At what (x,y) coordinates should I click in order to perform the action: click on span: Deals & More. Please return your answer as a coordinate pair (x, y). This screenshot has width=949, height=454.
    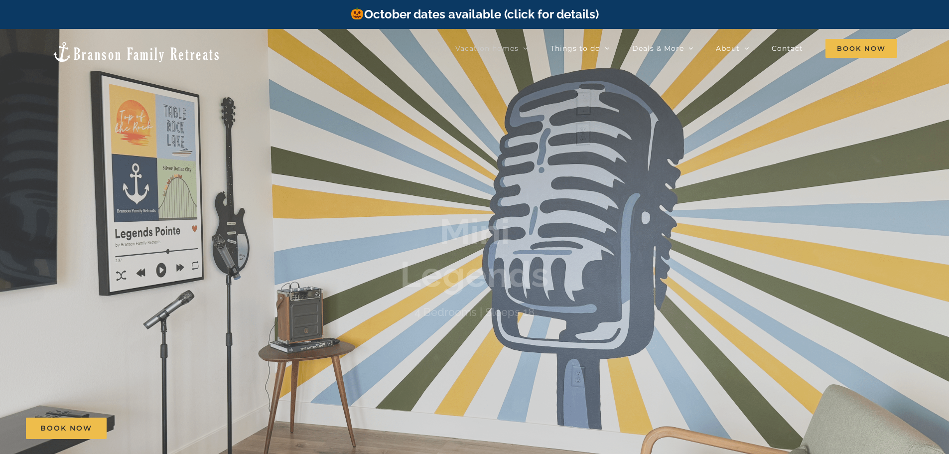
    Looking at the image, I should click on (658, 48).